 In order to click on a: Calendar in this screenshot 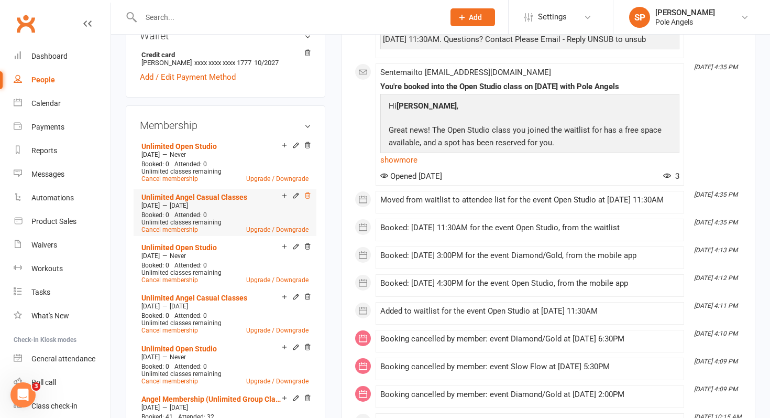, I will do `click(62, 103)`.